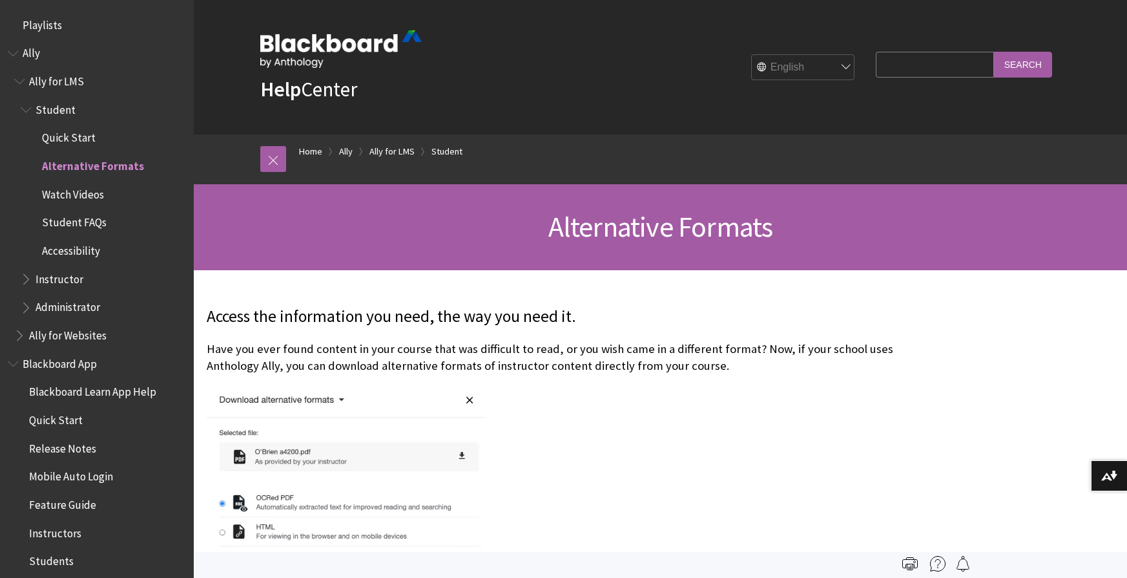 The image size is (1127, 578). I want to click on span: Release Notes, so click(63, 446).